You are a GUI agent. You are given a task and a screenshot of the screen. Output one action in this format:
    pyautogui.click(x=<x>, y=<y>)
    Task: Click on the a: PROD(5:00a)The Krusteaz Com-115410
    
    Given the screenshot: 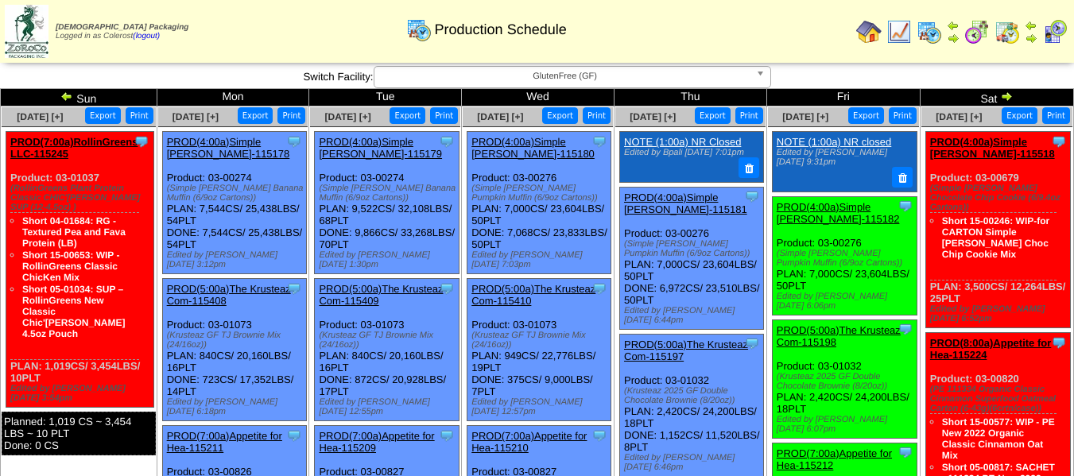 What is the action you would take?
    pyautogui.click(x=534, y=295)
    